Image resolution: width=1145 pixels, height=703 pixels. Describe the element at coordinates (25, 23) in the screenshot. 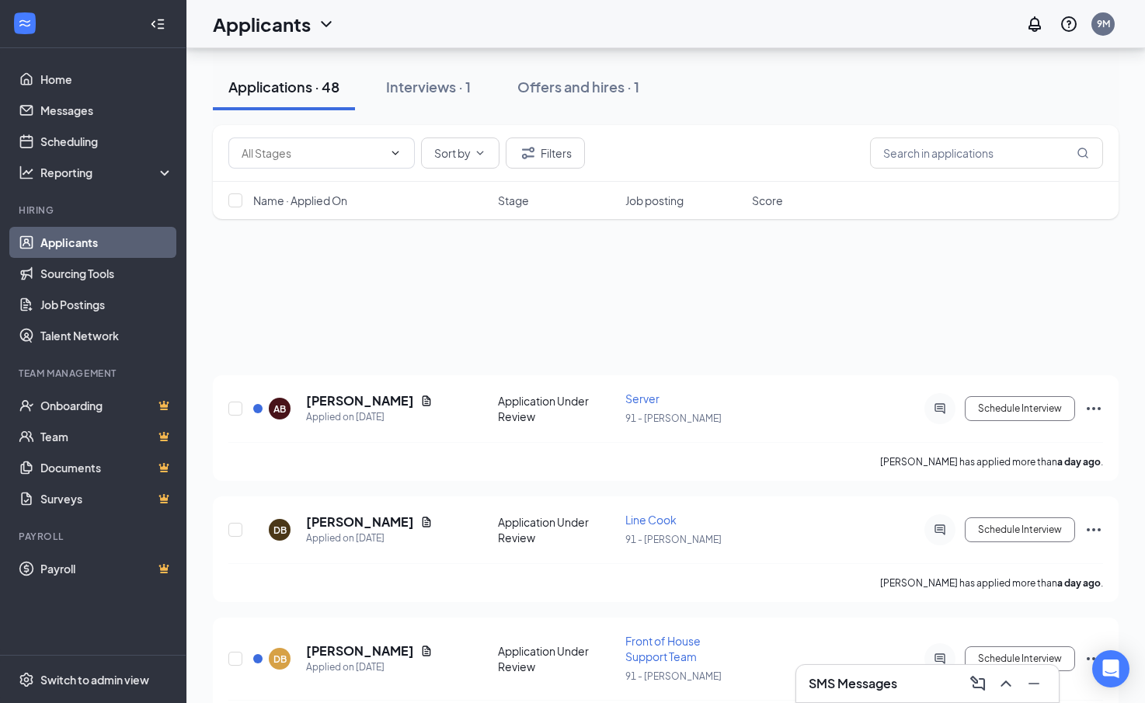

I see `svg: WorkstreamLogo` at that location.